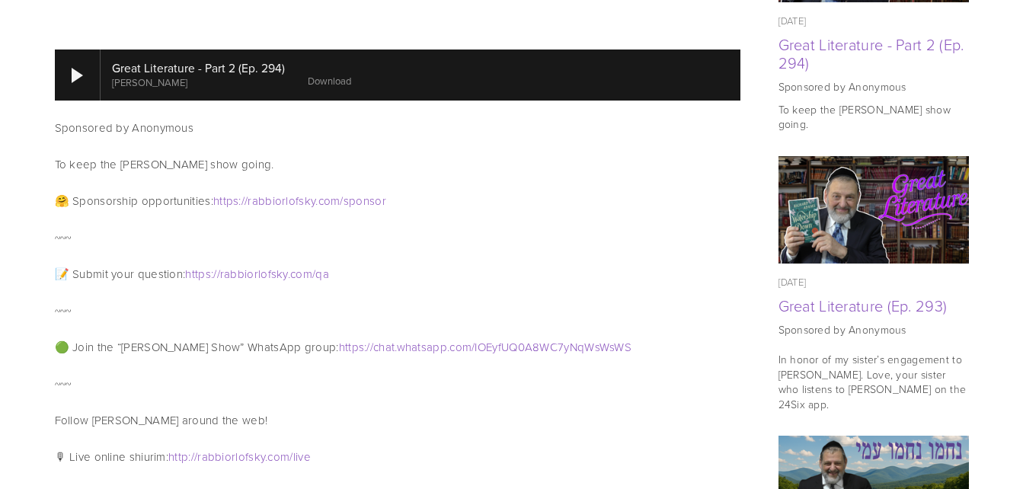  What do you see at coordinates (178, 456) in the screenshot?
I see `span: http` at bounding box center [178, 456].